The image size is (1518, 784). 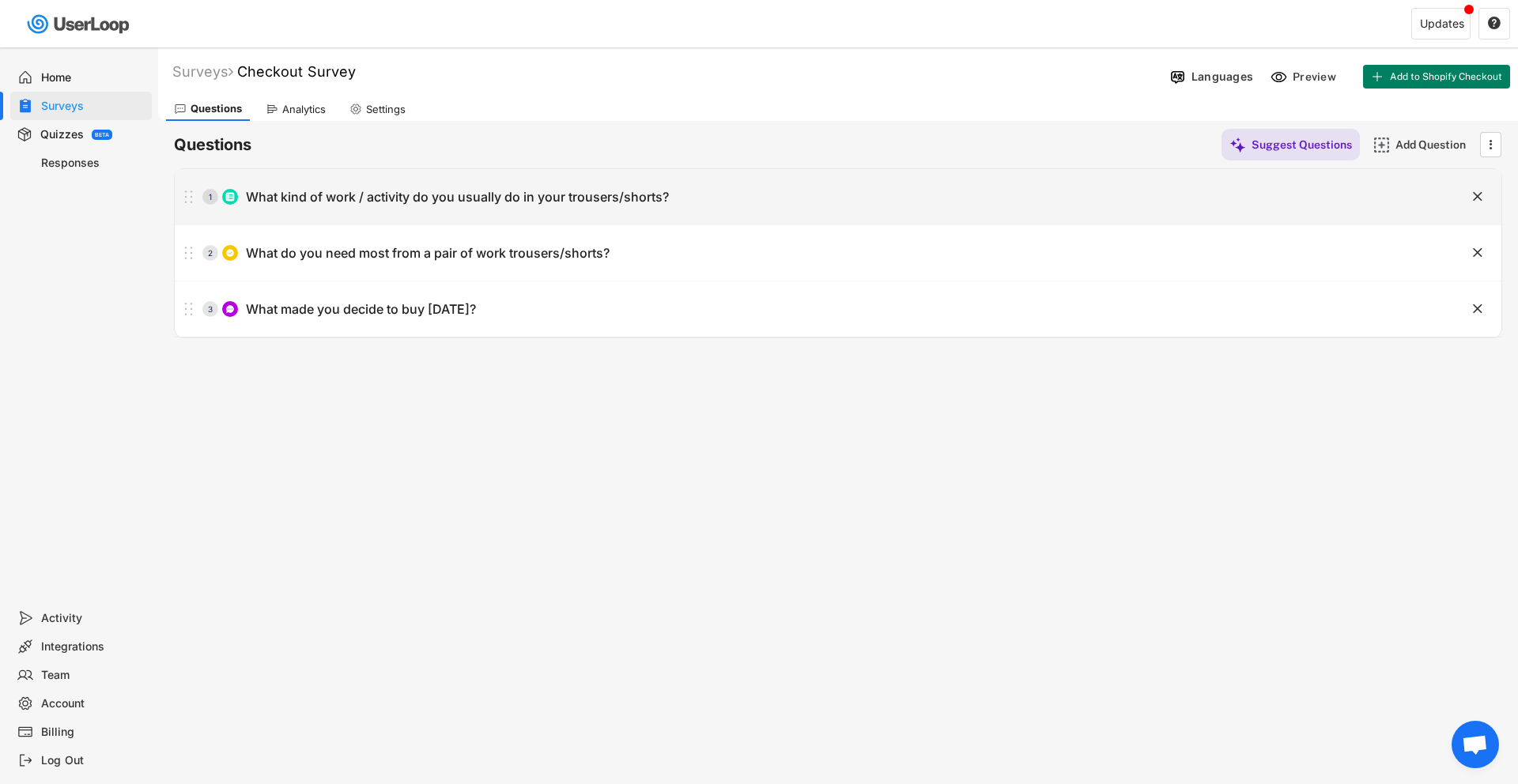 I want to click on div: Quizzes, so click(x=61, y=134).